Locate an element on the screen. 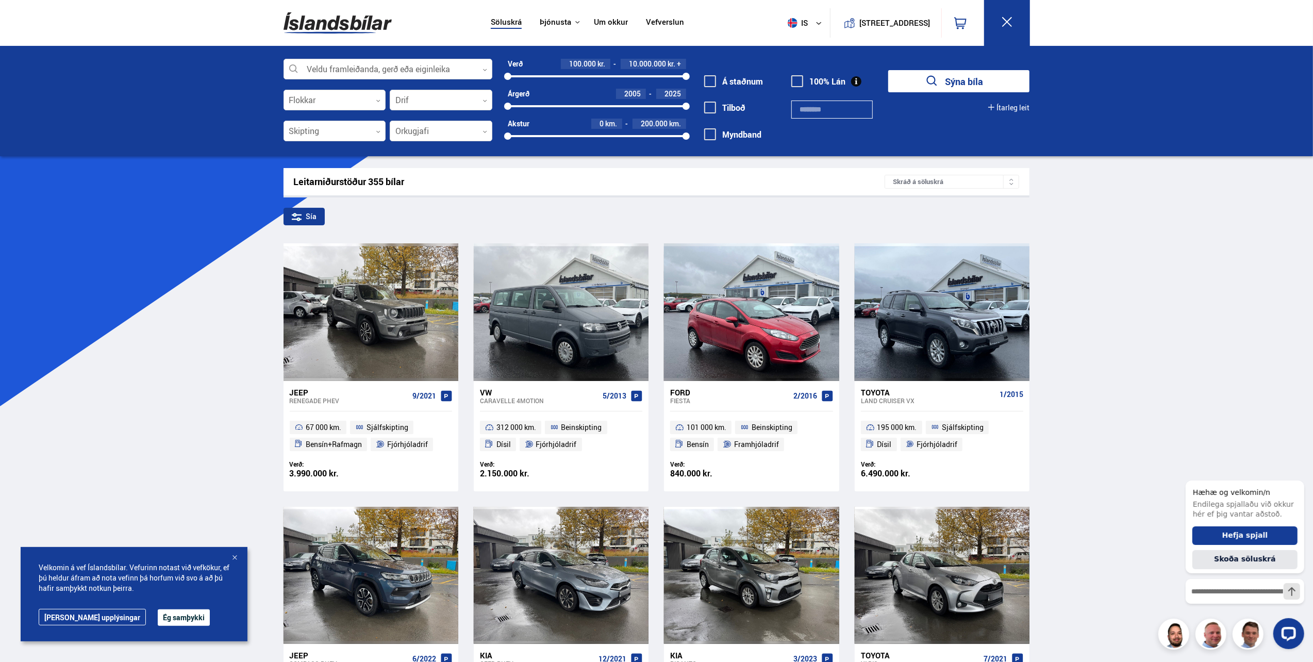  input: Skrifaðu skilaboðin hér inn og ýttu á Enter til að senda is located at coordinates (68, 130).